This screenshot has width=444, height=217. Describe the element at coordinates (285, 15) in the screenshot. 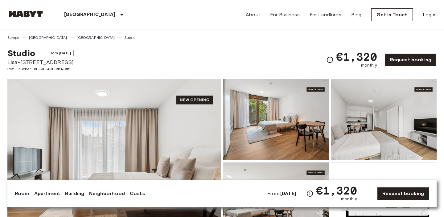

I see `a: For Business` at that location.